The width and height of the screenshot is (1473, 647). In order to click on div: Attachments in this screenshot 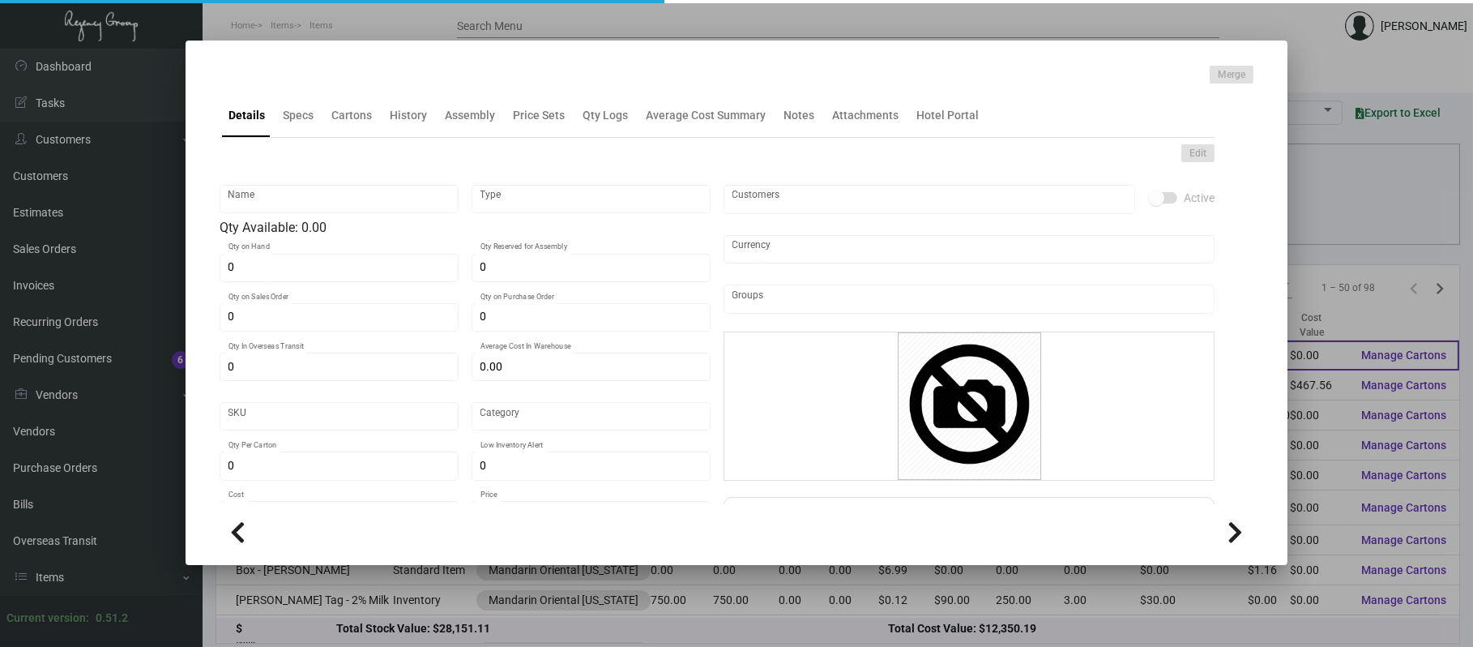, I will do `click(866, 115)`.